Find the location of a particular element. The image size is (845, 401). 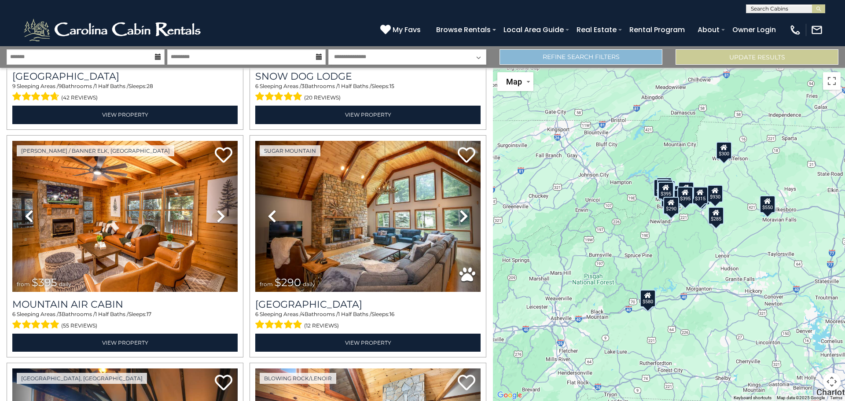

a: My Favs is located at coordinates (401, 30).